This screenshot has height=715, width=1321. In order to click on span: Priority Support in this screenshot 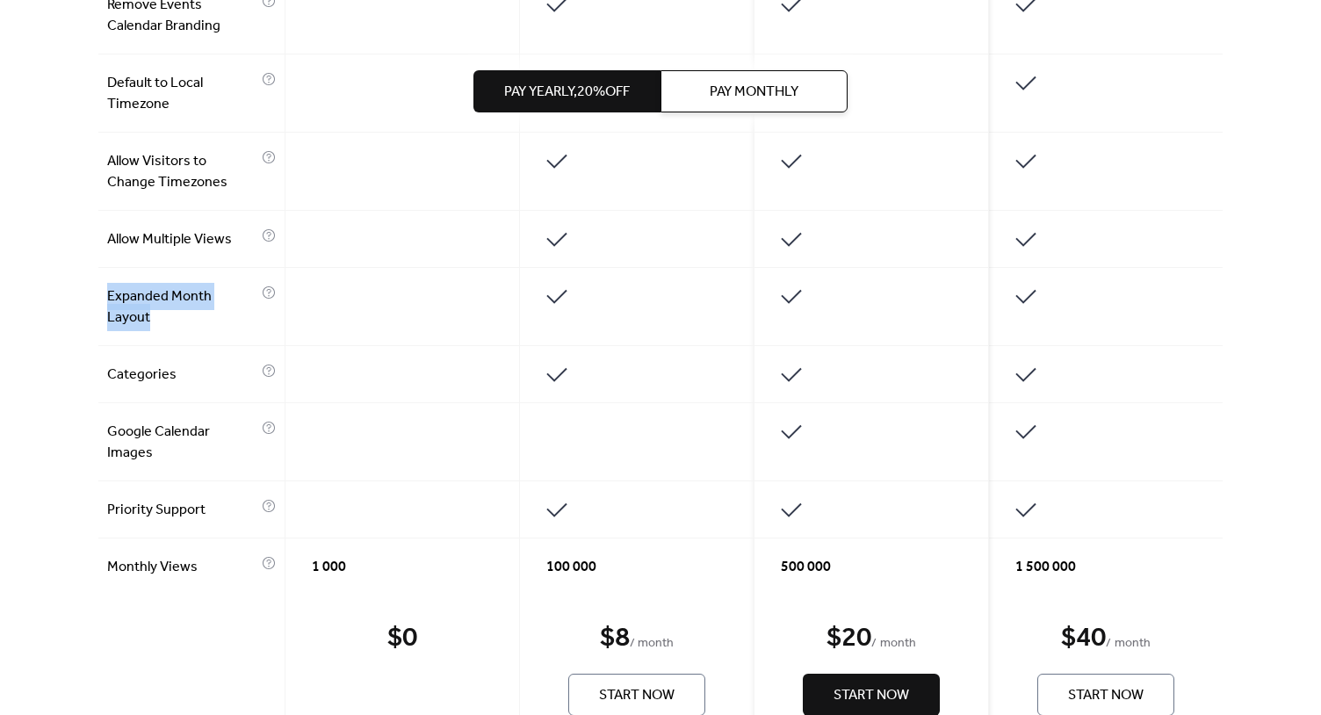, I will do `click(182, 510)`.